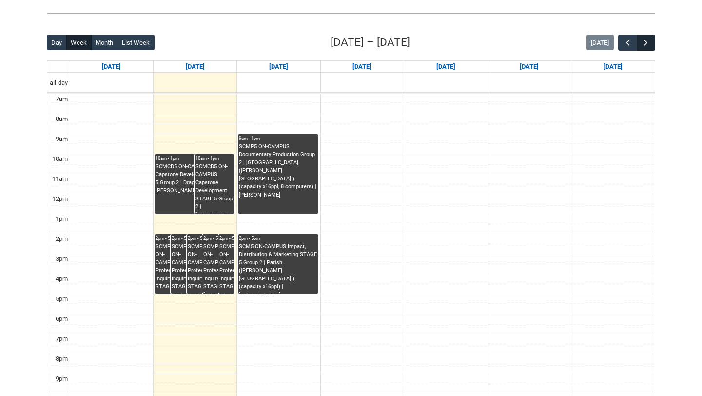 This screenshot has height=396, width=702. I want to click on div: 5pm, so click(61, 299).